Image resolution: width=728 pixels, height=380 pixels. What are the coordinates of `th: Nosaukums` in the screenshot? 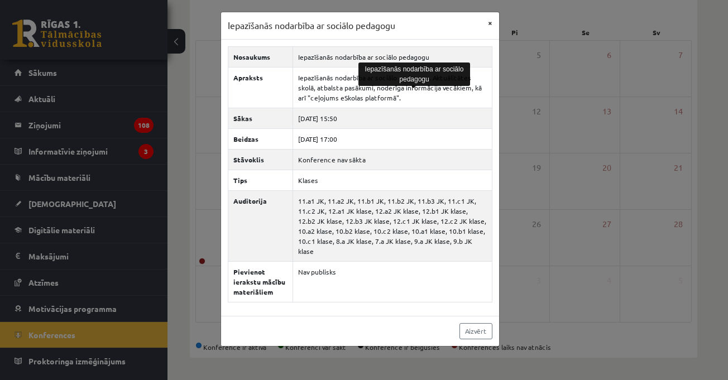 It's located at (260, 56).